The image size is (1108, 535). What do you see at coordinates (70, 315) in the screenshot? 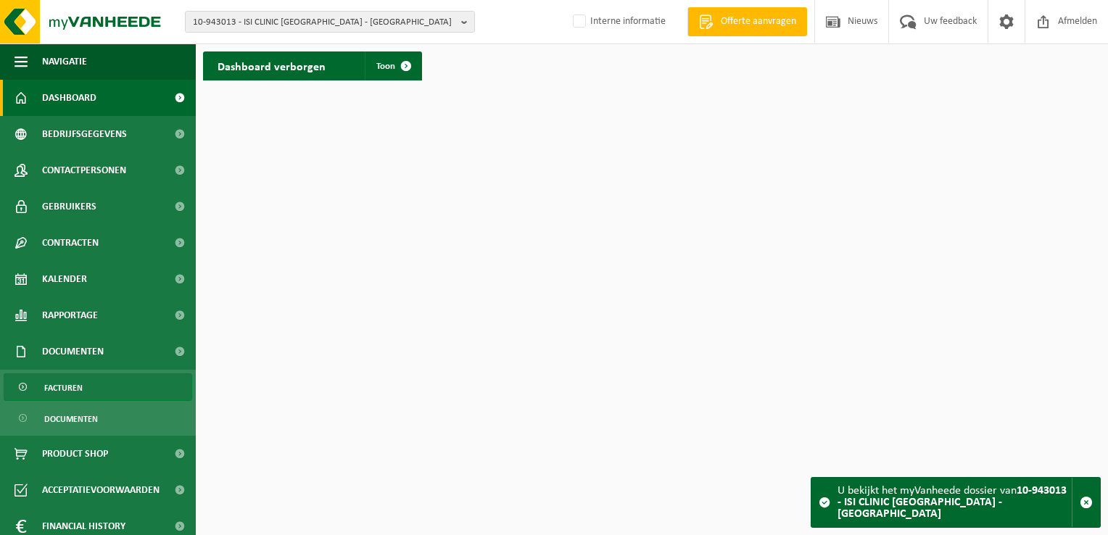
I see `span: Rapportage` at bounding box center [70, 315].